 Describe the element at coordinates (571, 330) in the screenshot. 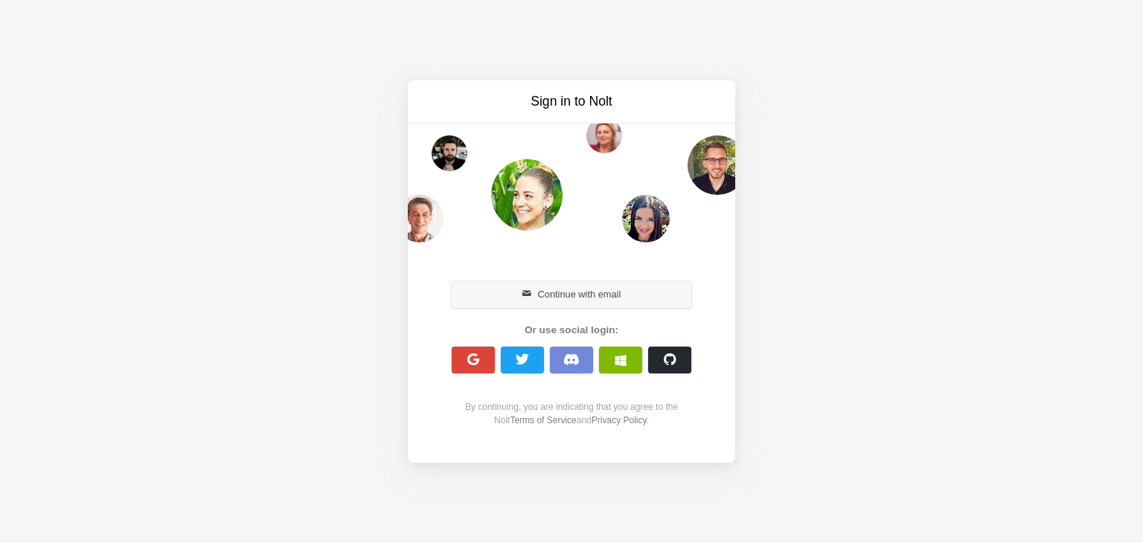

I see `div: Or use social login:` at that location.